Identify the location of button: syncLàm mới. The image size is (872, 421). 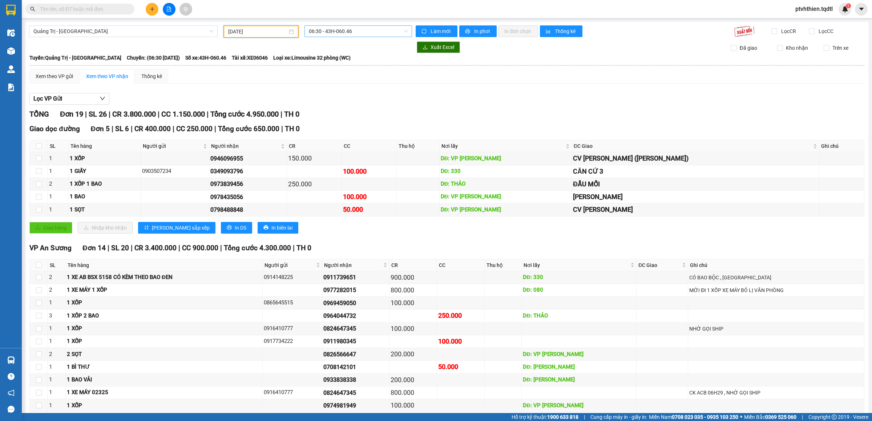
(437, 31).